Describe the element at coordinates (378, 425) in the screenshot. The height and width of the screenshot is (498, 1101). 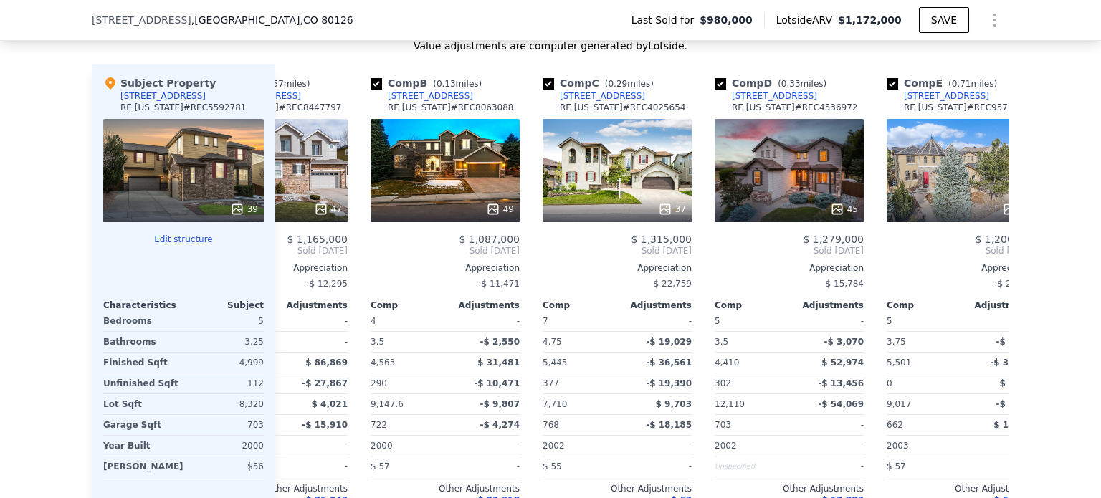
I see `span: 722` at that location.